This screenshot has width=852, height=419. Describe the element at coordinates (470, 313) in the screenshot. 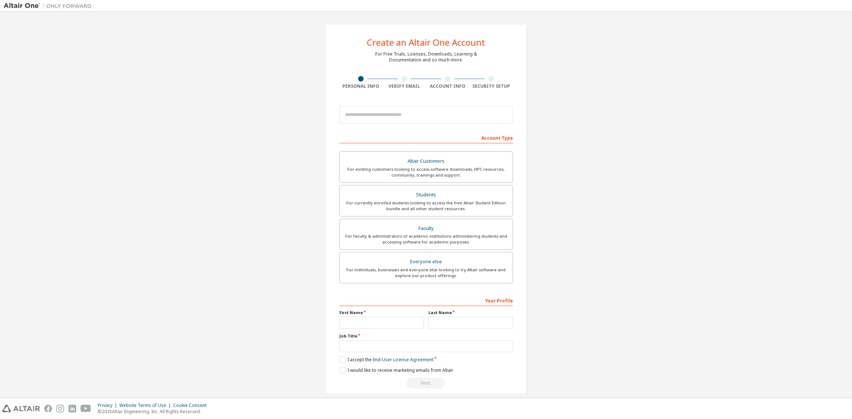

I see `label: Last Name` at that location.